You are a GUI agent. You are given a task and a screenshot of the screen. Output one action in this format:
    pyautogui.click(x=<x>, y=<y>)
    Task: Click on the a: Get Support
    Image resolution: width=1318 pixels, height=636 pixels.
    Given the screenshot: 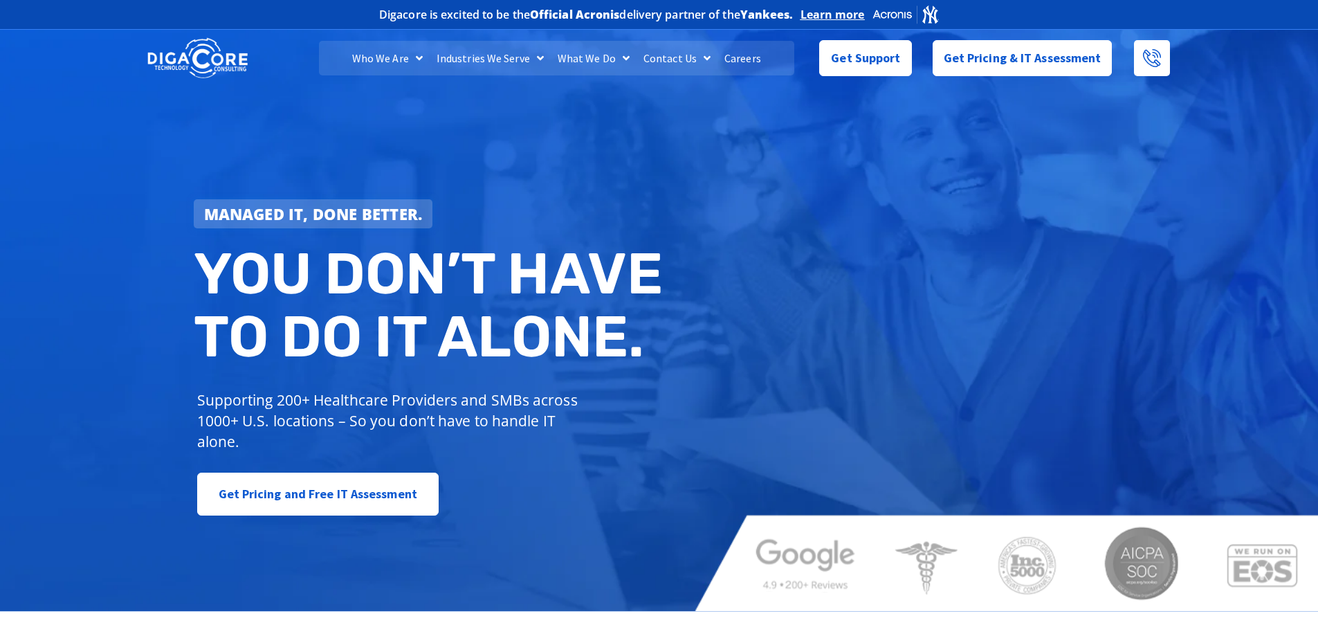 What is the action you would take?
    pyautogui.click(x=865, y=58)
    